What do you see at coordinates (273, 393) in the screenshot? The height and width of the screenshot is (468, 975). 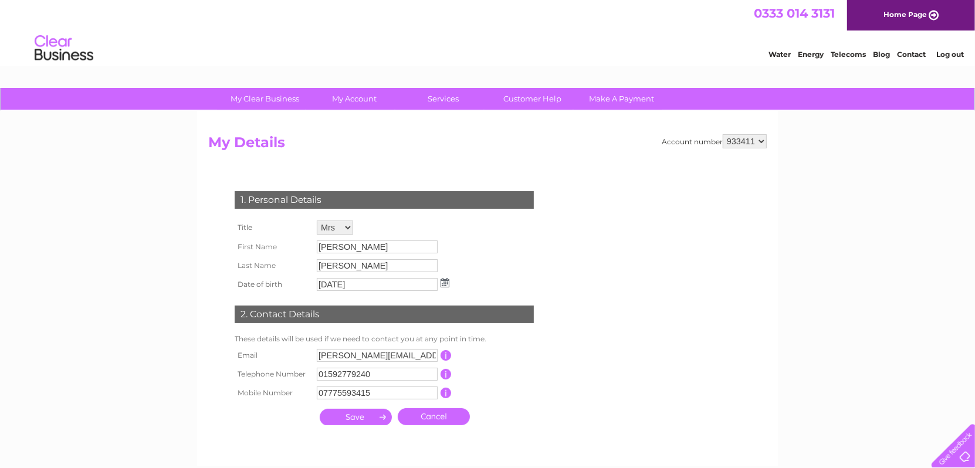 I see `th: Mobile Number` at bounding box center [273, 393].